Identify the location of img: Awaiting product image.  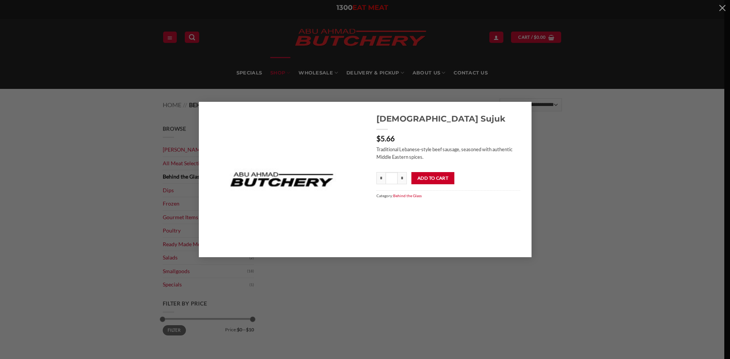
(282, 179).